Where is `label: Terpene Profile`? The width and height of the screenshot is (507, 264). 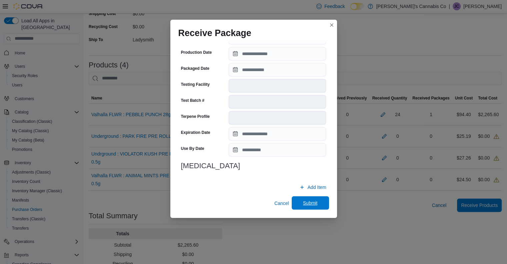 label: Terpene Profile is located at coordinates (195, 116).